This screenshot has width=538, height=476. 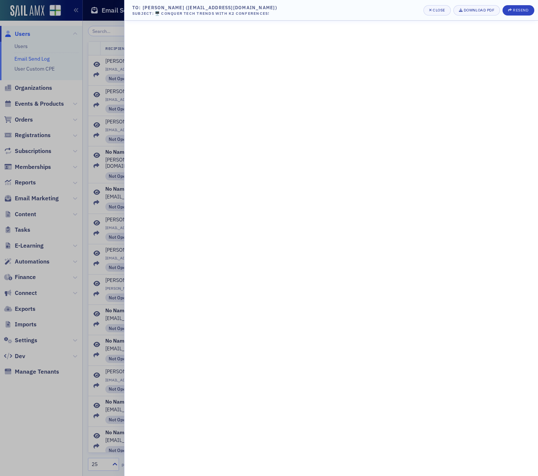 What do you see at coordinates (478, 10) in the screenshot?
I see `div: Download PDF` at bounding box center [478, 10].